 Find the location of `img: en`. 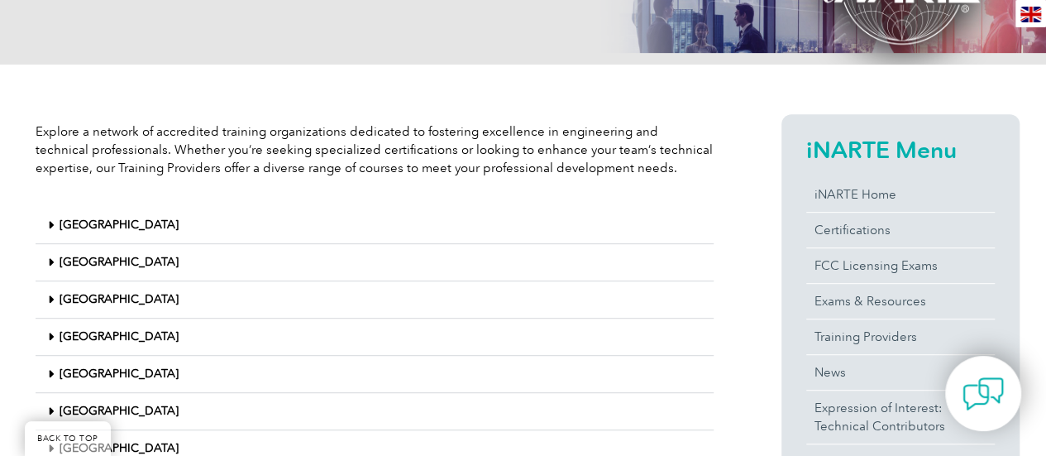

img: en is located at coordinates (1030, 14).